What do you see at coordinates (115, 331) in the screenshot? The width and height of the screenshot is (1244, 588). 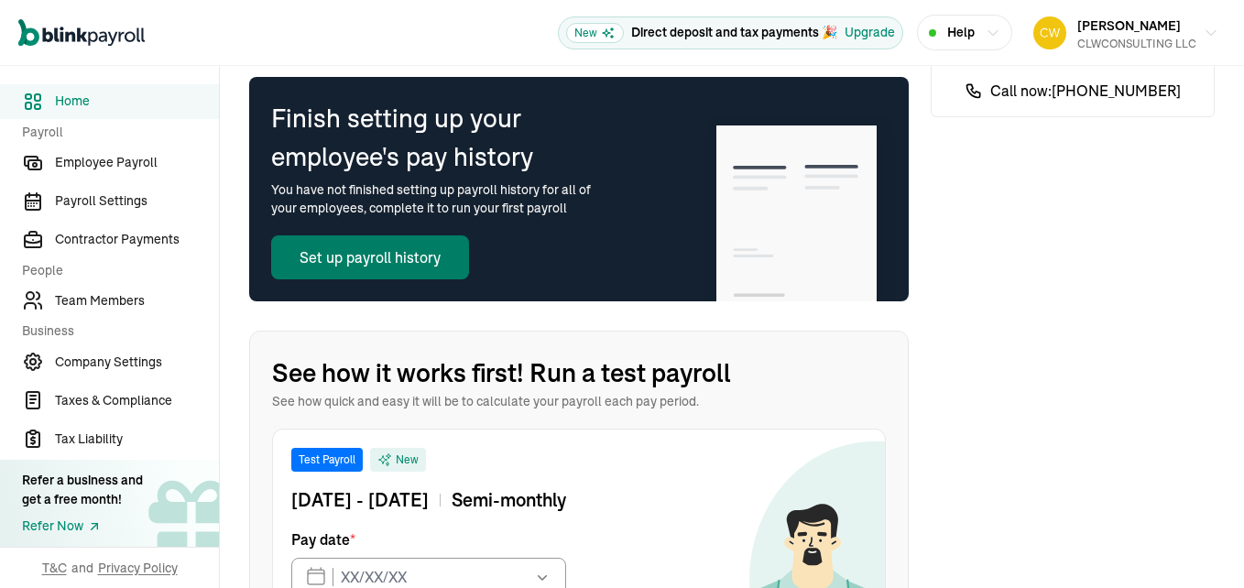 I see `span: Business` at bounding box center [115, 331].